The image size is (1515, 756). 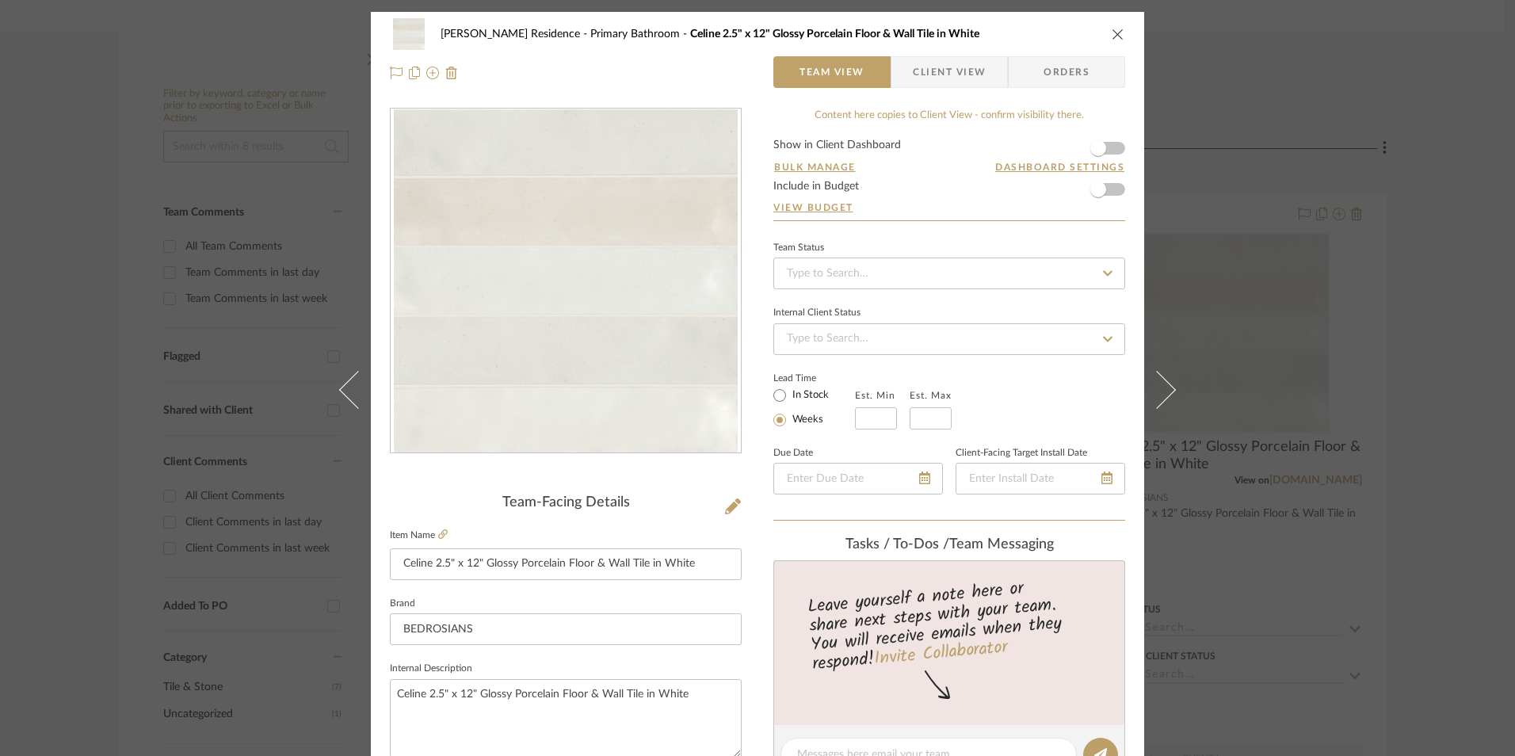 What do you see at coordinates (949, 72) in the screenshot?
I see `span: Client View` at bounding box center [949, 72].